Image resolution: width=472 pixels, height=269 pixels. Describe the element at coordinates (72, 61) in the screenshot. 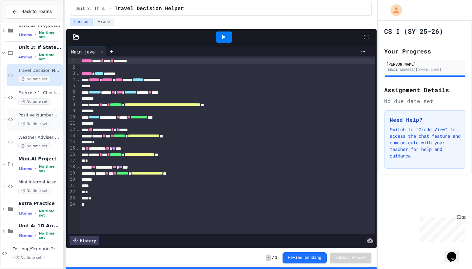

I see `div: 1` at that location.